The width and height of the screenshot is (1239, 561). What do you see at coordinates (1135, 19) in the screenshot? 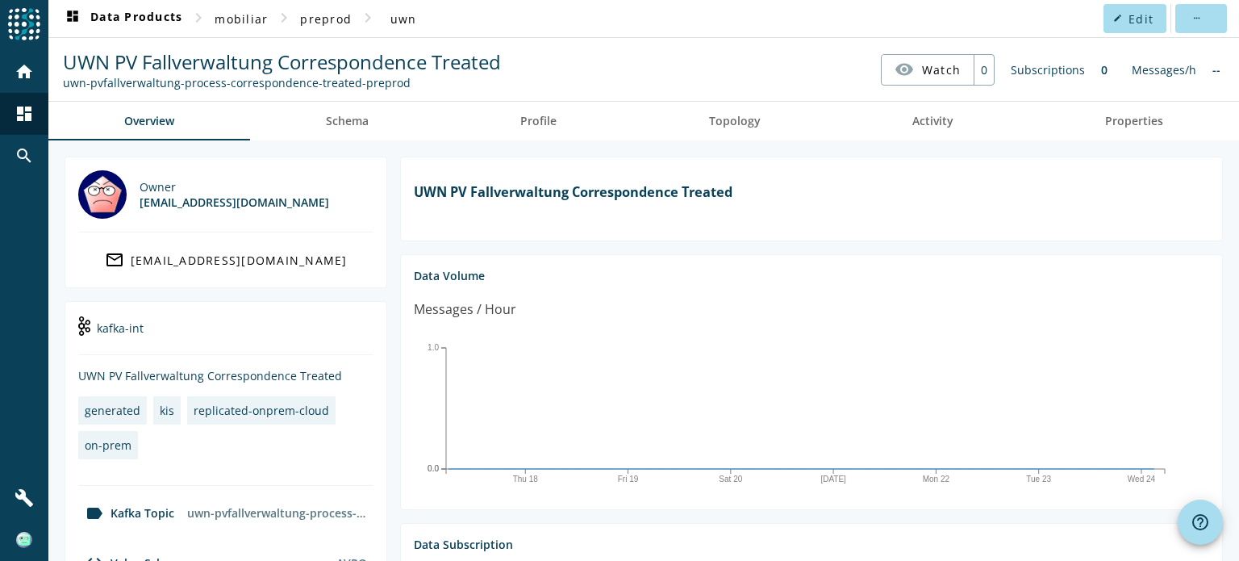
I see `button: Edit` at bounding box center [1135, 19].